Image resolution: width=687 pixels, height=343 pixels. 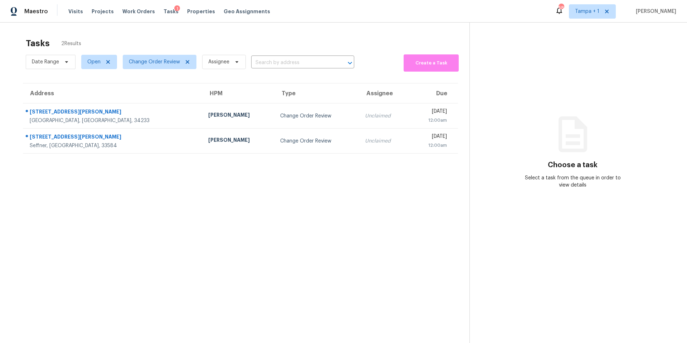 I want to click on span: Visits, so click(x=76, y=11).